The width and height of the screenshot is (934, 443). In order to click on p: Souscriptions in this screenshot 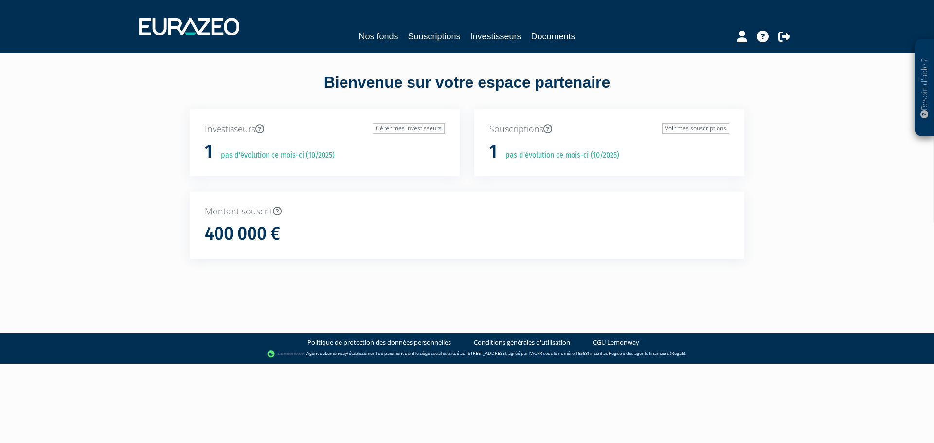, I will do `click(609, 129)`.